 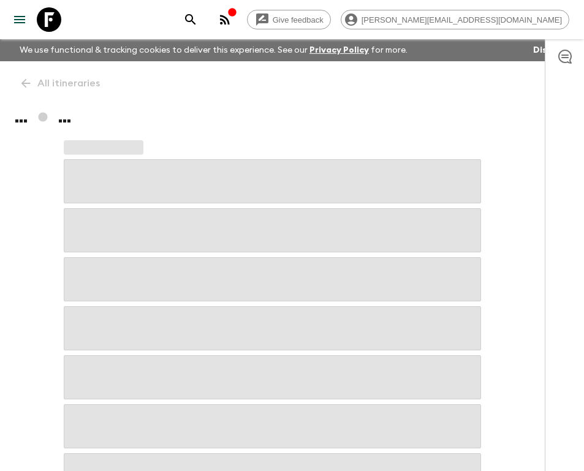 What do you see at coordinates (213, 50) in the screenshot?
I see `p: We use functional & tracking cookies to deliver this experience. See our for more.` at bounding box center [213, 50].